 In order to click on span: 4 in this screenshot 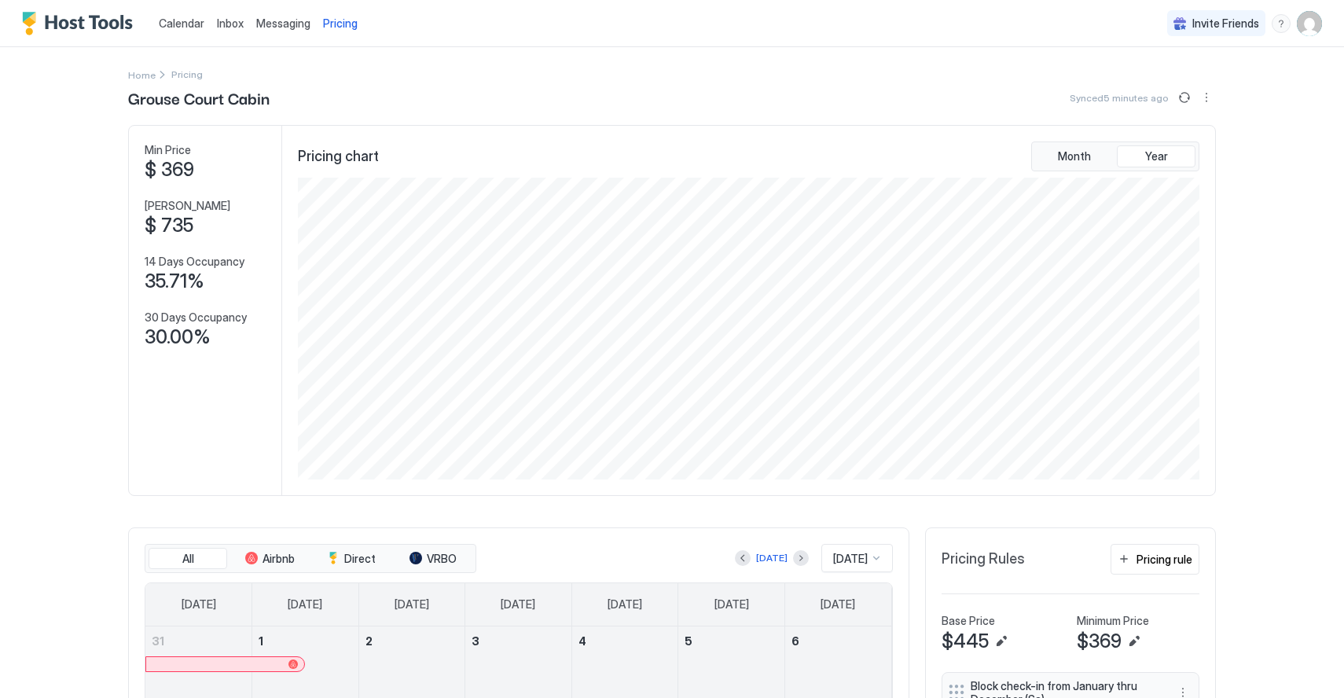, I will do `click(582, 640)`.